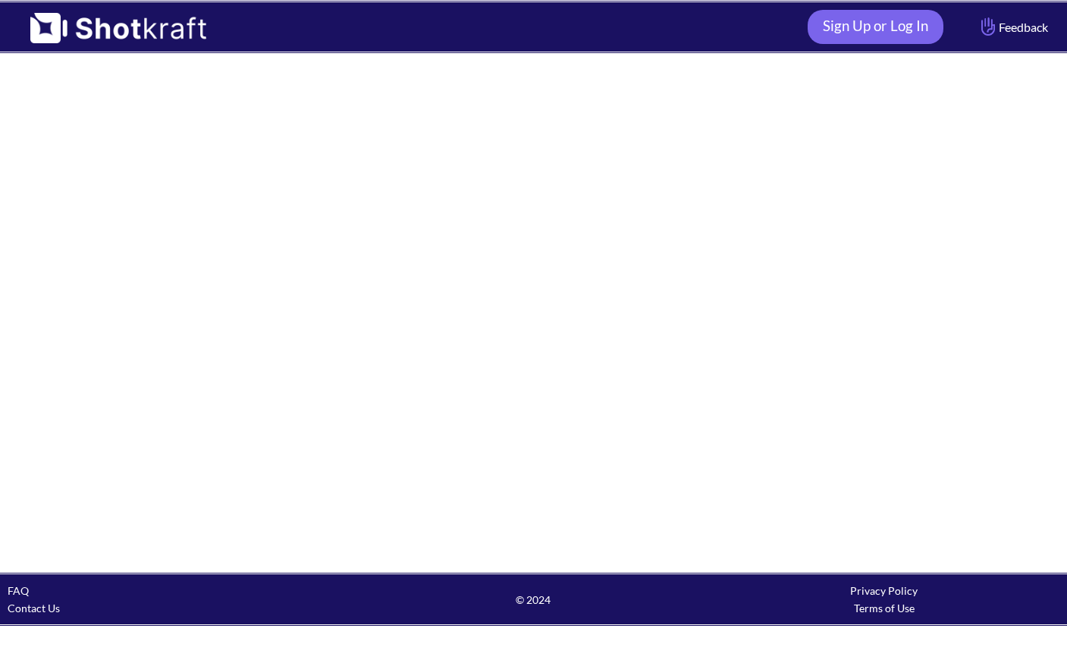 The width and height of the screenshot is (1067, 660). Describe the element at coordinates (875, 27) in the screenshot. I see `a: Sign Up or Log In` at that location.